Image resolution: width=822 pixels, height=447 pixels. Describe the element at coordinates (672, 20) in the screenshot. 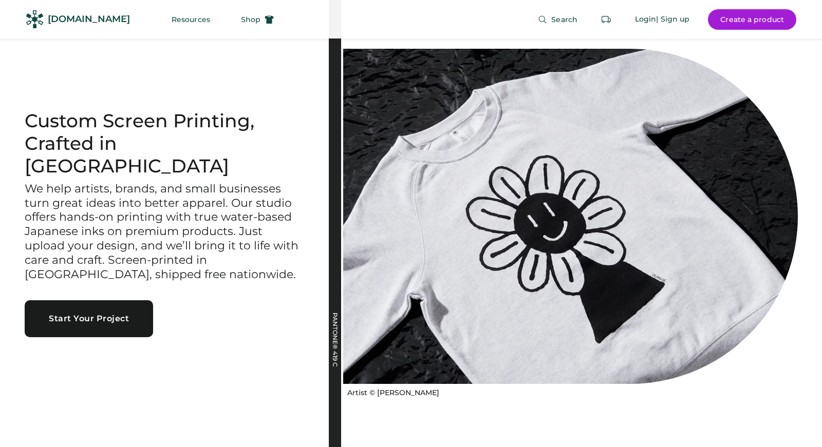

I see `div: | Sign up` at that location.